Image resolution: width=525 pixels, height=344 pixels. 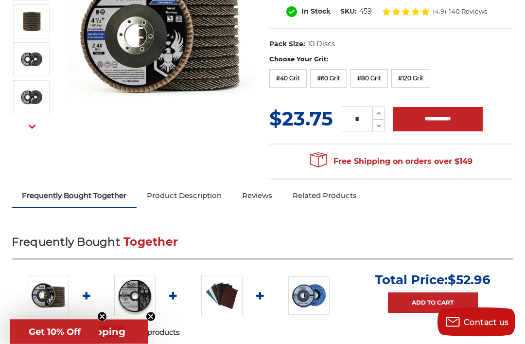 I want to click on dd: 459, so click(x=366, y=12).